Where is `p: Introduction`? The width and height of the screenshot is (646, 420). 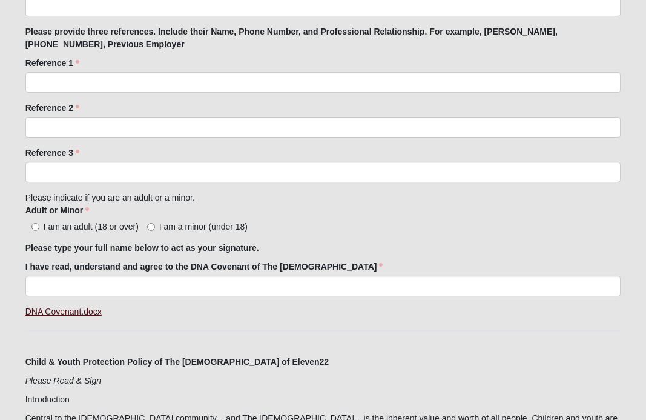
p: Introduction is located at coordinates (323, 399).